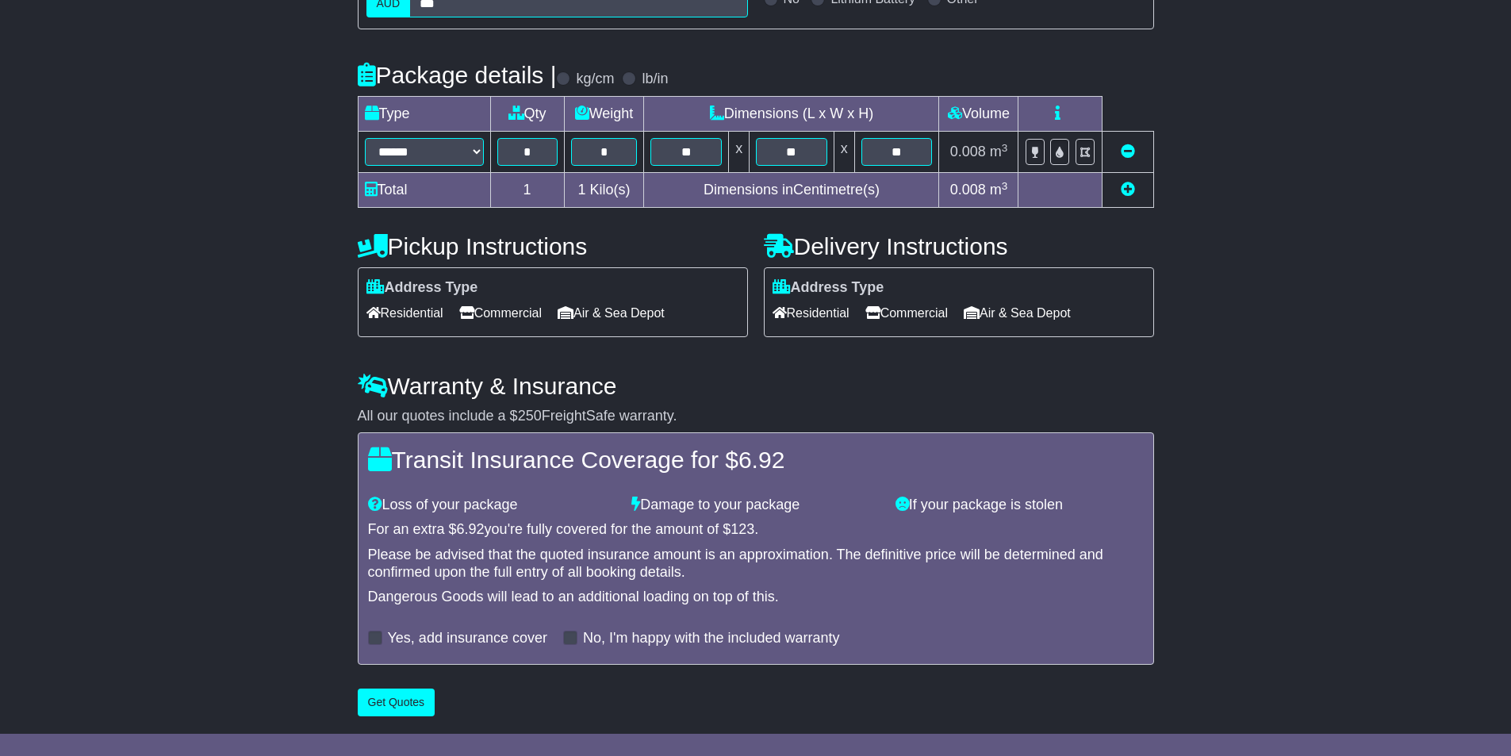  I want to click on label: lb/in, so click(654, 79).